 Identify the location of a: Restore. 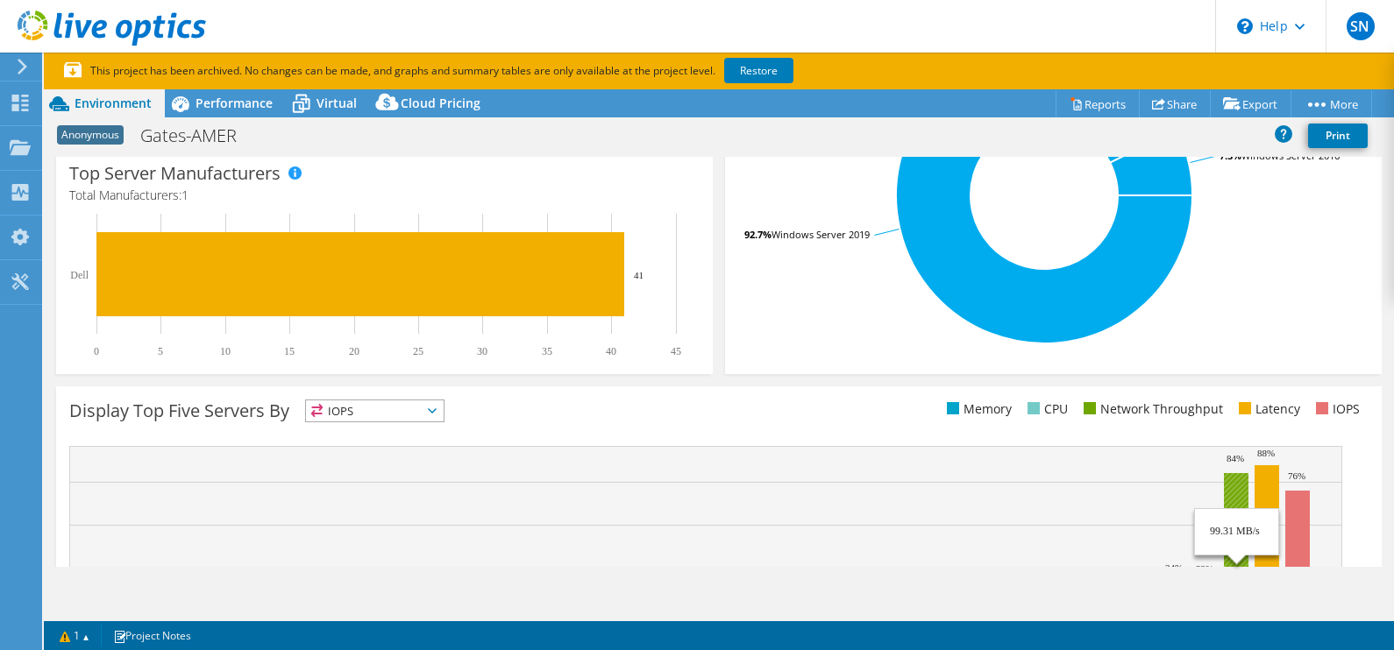
(758, 70).